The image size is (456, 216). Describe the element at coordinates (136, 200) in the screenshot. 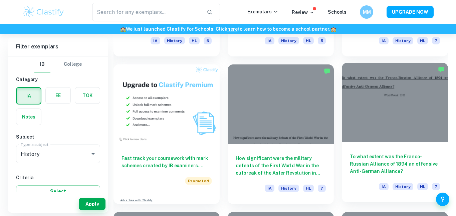

I see `a: Advertise with Clastify` at that location.